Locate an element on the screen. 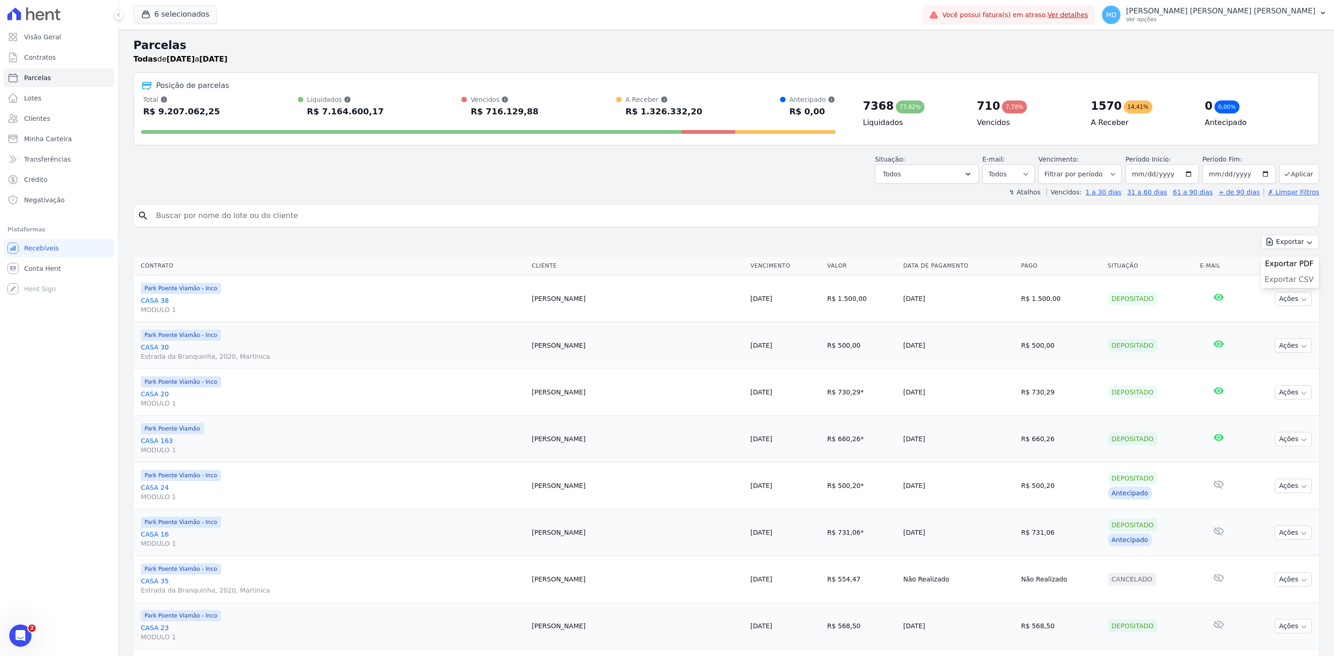 Image resolution: width=1334 pixels, height=656 pixels. div: Posição de parcelas is located at coordinates (193, 86).